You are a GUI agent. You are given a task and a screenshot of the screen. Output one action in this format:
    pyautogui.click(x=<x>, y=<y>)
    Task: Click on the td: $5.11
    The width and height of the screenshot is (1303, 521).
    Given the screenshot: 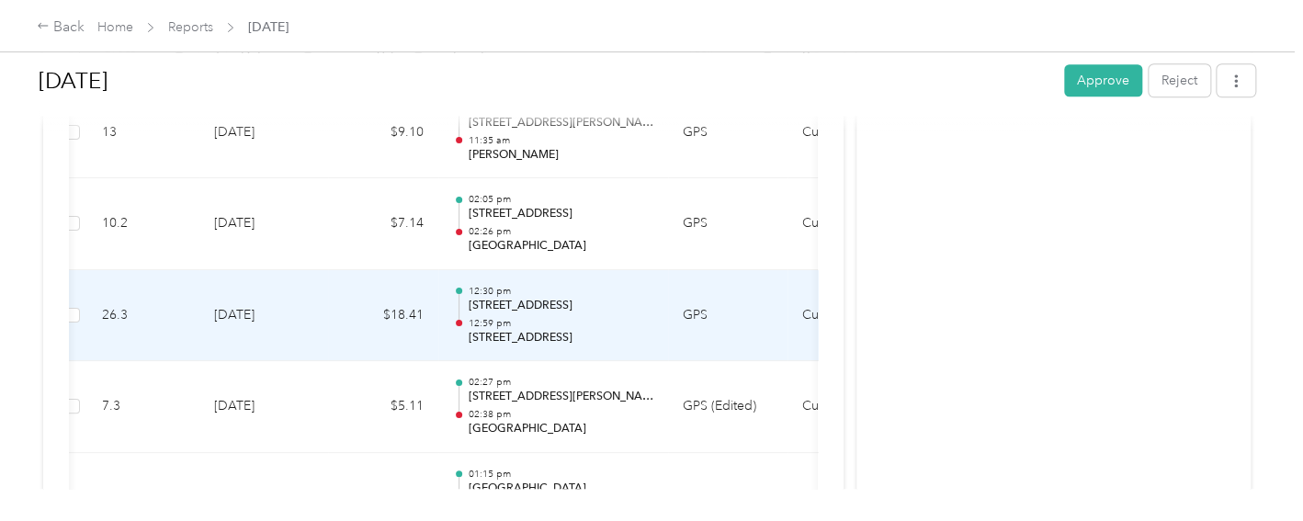 What is the action you would take?
    pyautogui.click(x=383, y=407)
    